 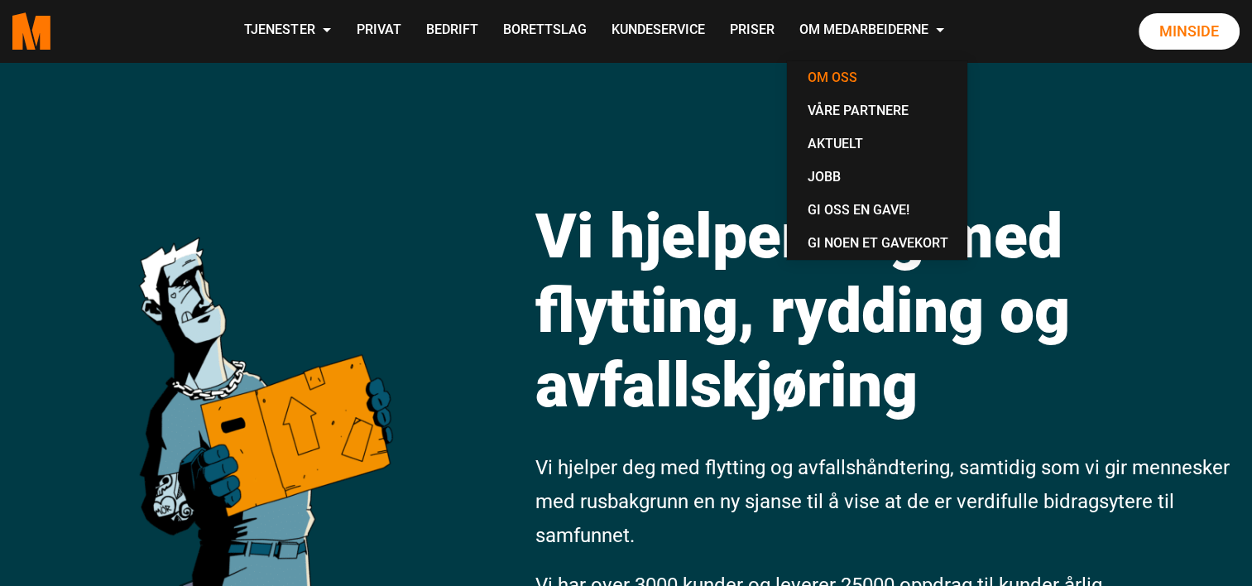 I want to click on a: Om oss, so click(x=877, y=78).